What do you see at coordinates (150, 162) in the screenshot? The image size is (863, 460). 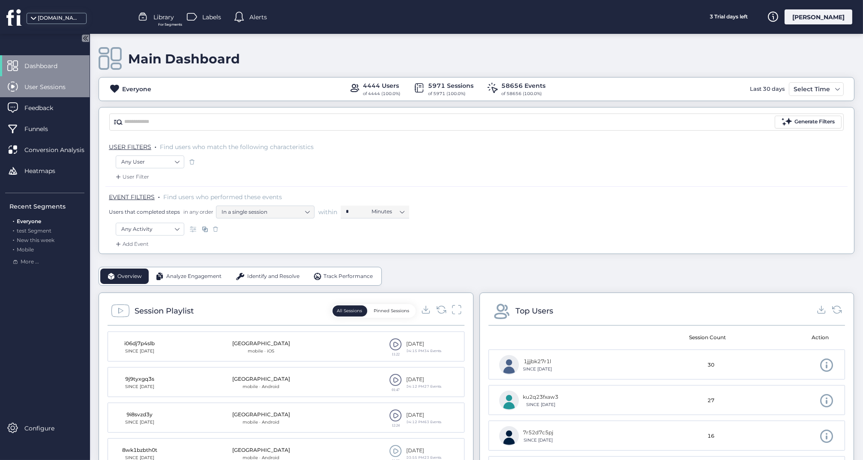 I see `nz-select-item: Any User` at bounding box center [150, 162].